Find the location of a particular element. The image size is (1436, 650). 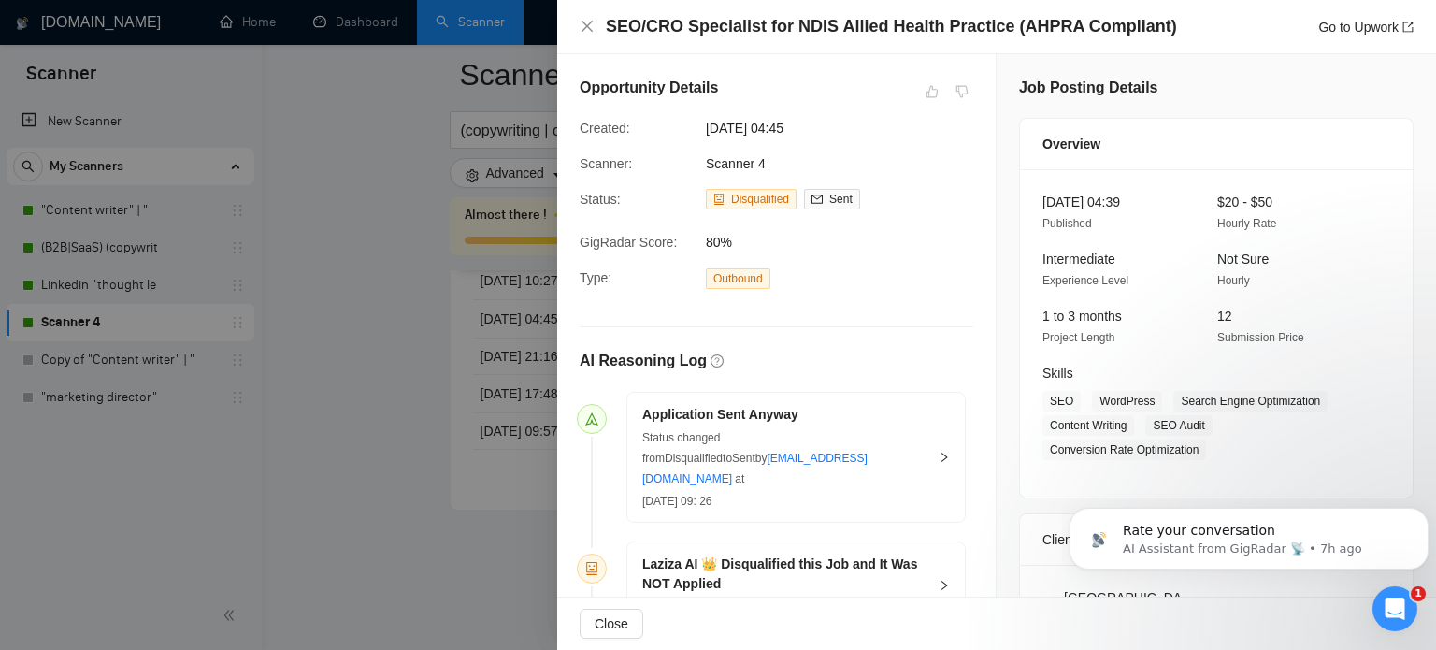

span: Project Length is located at coordinates (1078, 337).